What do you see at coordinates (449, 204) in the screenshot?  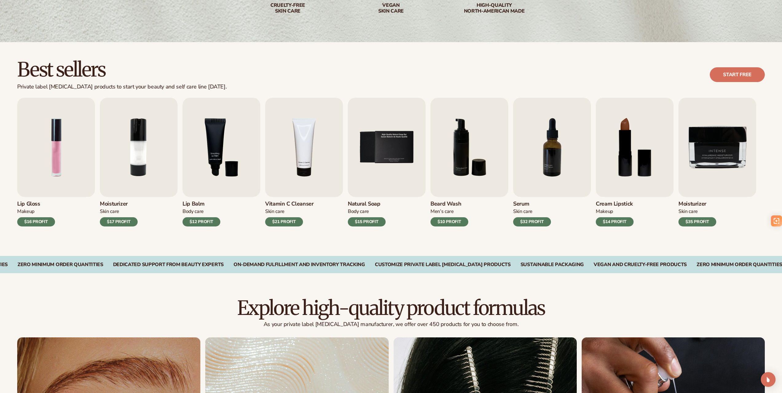 I see `h3: Beard Wash` at bounding box center [449, 204].